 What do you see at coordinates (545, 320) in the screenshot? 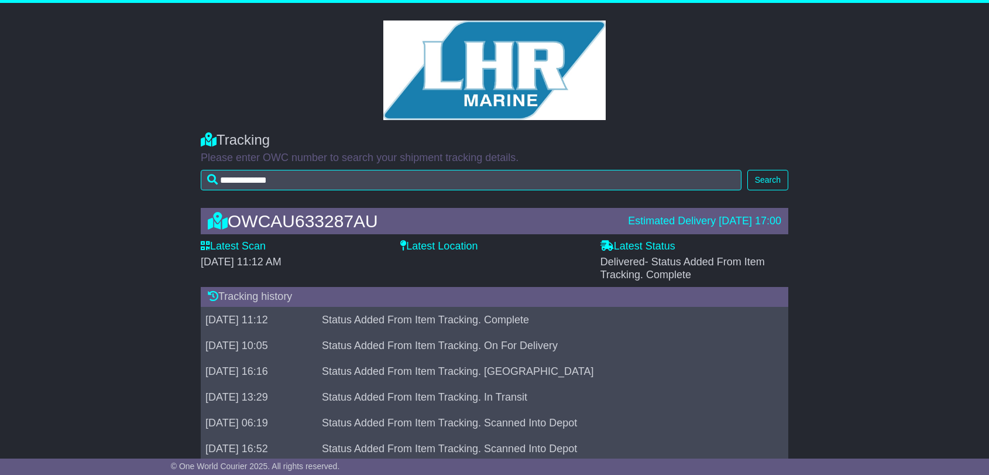
I see `td: Status Added From Item Tracking. Complete` at bounding box center [545, 320].